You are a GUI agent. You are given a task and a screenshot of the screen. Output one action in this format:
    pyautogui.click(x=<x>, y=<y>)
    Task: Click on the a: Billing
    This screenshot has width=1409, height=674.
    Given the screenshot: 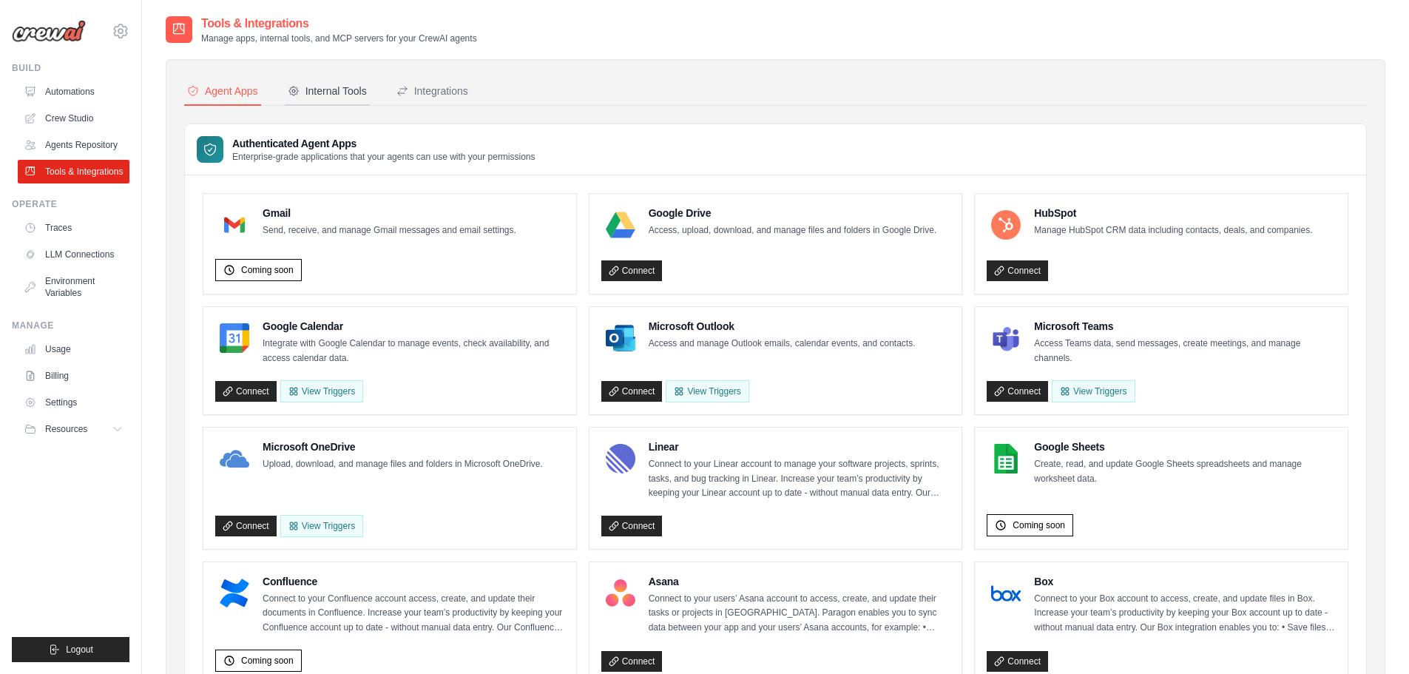 What is the action you would take?
    pyautogui.click(x=73, y=376)
    